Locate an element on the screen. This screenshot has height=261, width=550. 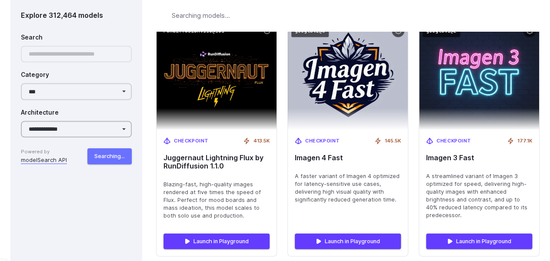
span: 413.5K is located at coordinates (261, 141).